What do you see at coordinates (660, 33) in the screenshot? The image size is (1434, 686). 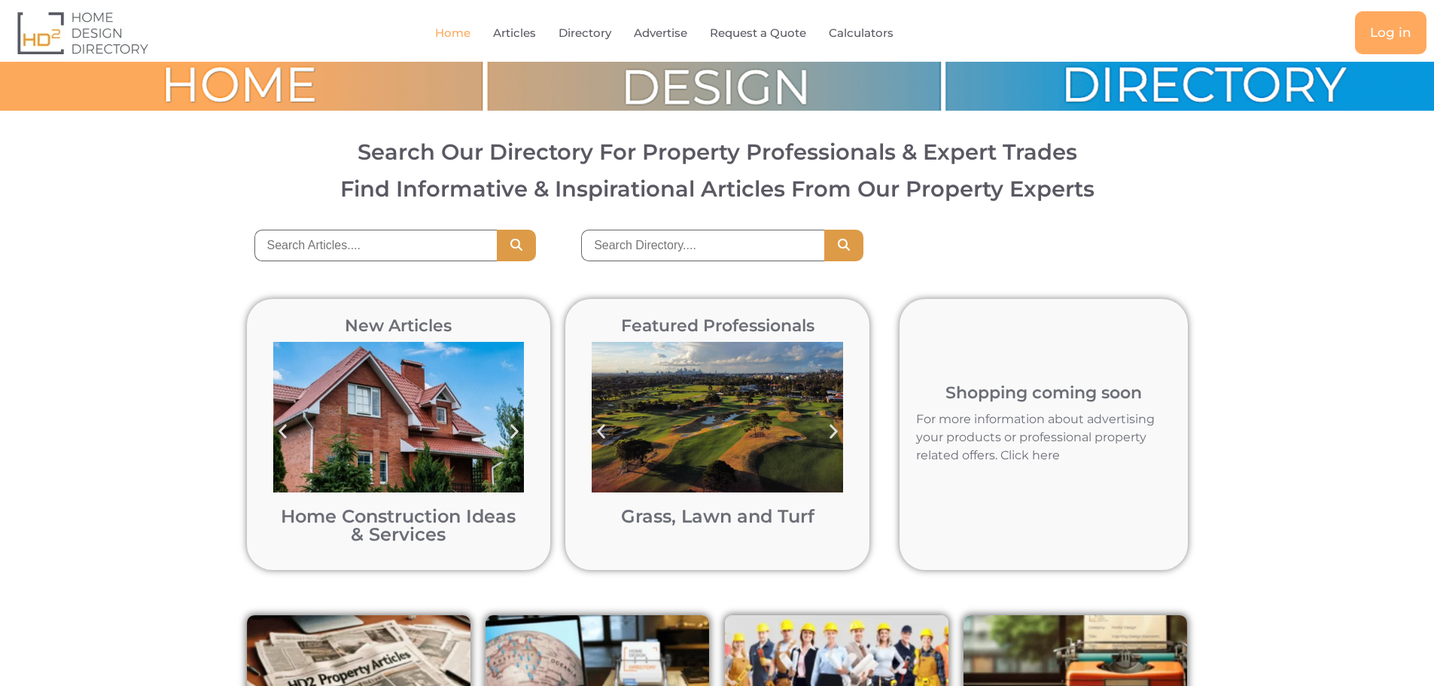 I see `a: Advertise` at bounding box center [660, 33].